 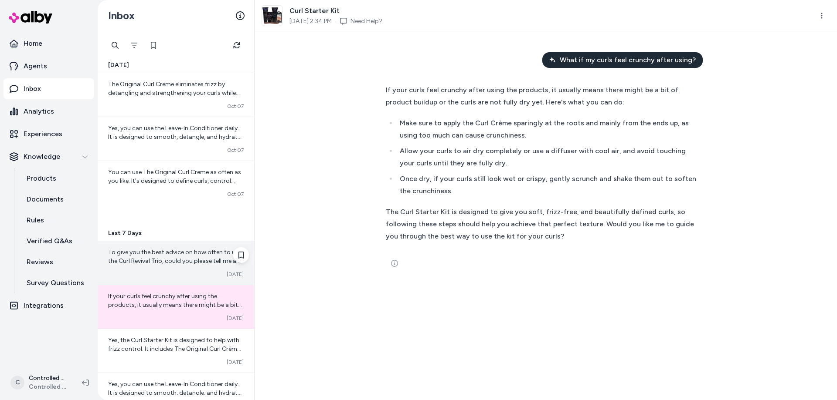 I want to click on p: Controlled Chaos Shopify, so click(x=48, y=379).